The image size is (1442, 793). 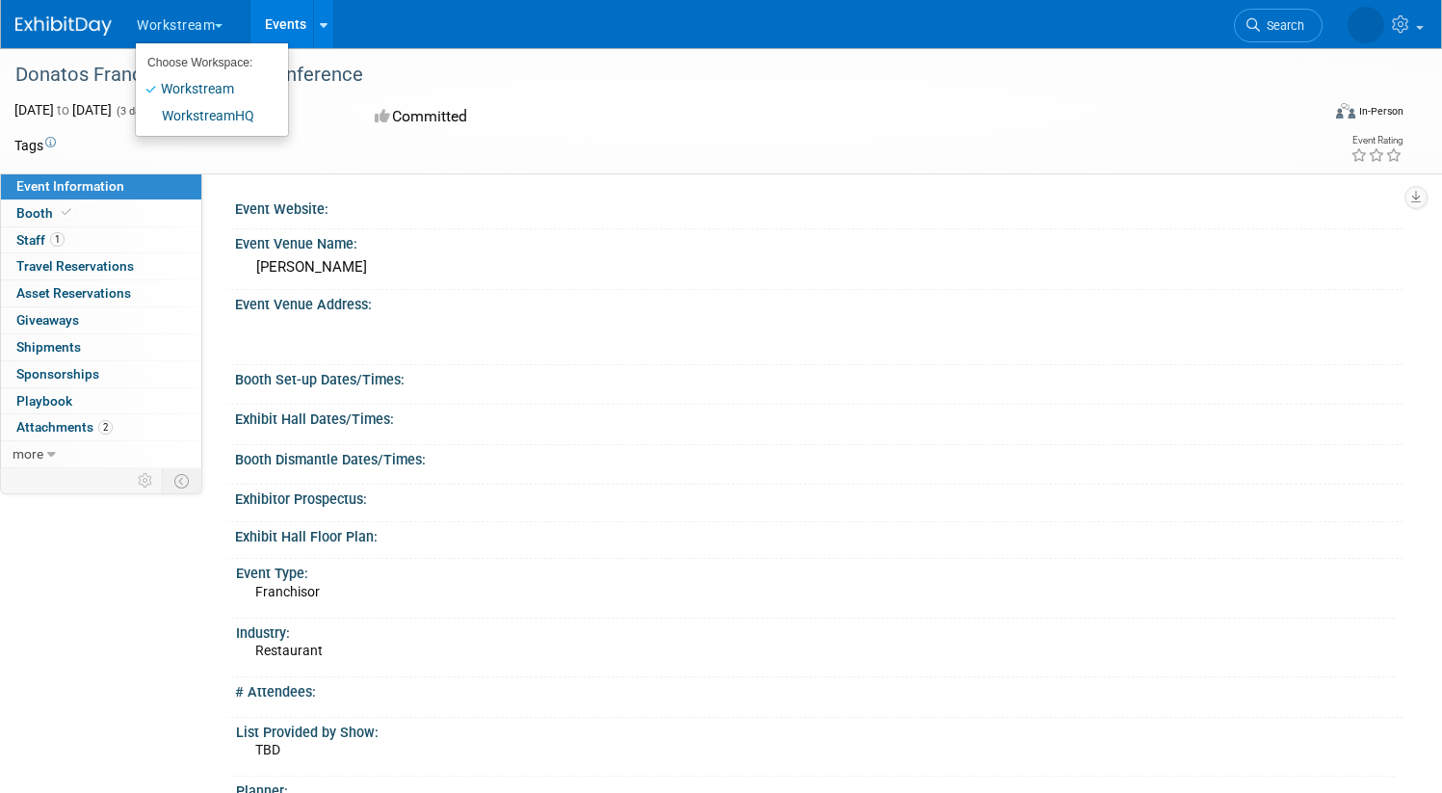 What do you see at coordinates (819, 457) in the screenshot?
I see `div: Booth Dismantle Dates/Times:` at bounding box center [819, 457].